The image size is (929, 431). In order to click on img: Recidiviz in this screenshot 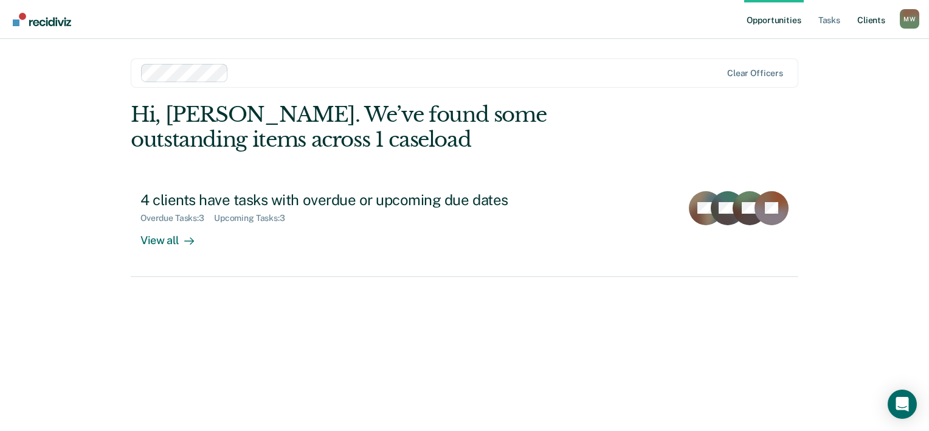, I will do `click(42, 19)`.